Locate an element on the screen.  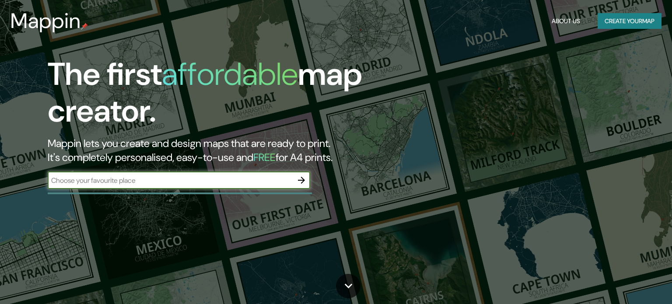
h1: affordable is located at coordinates (230, 74).